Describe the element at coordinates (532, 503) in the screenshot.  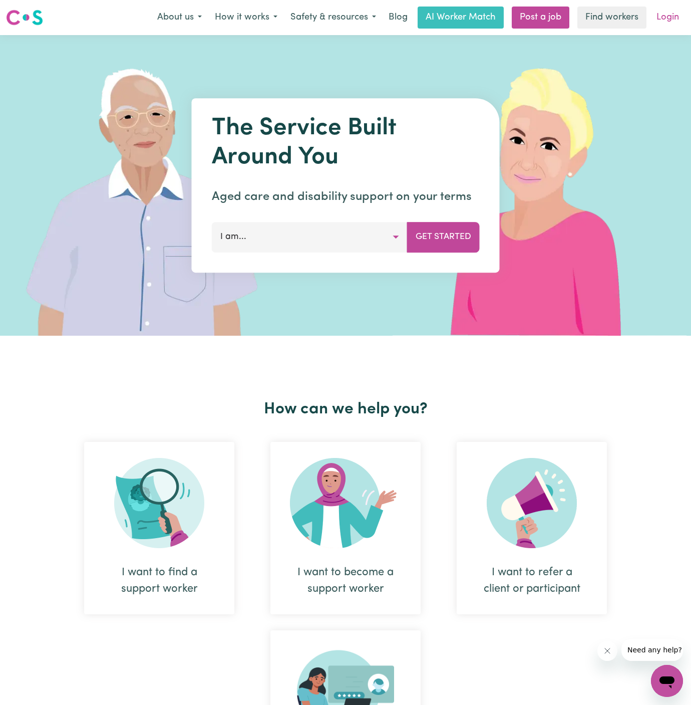
I see `img: Refer` at that location.